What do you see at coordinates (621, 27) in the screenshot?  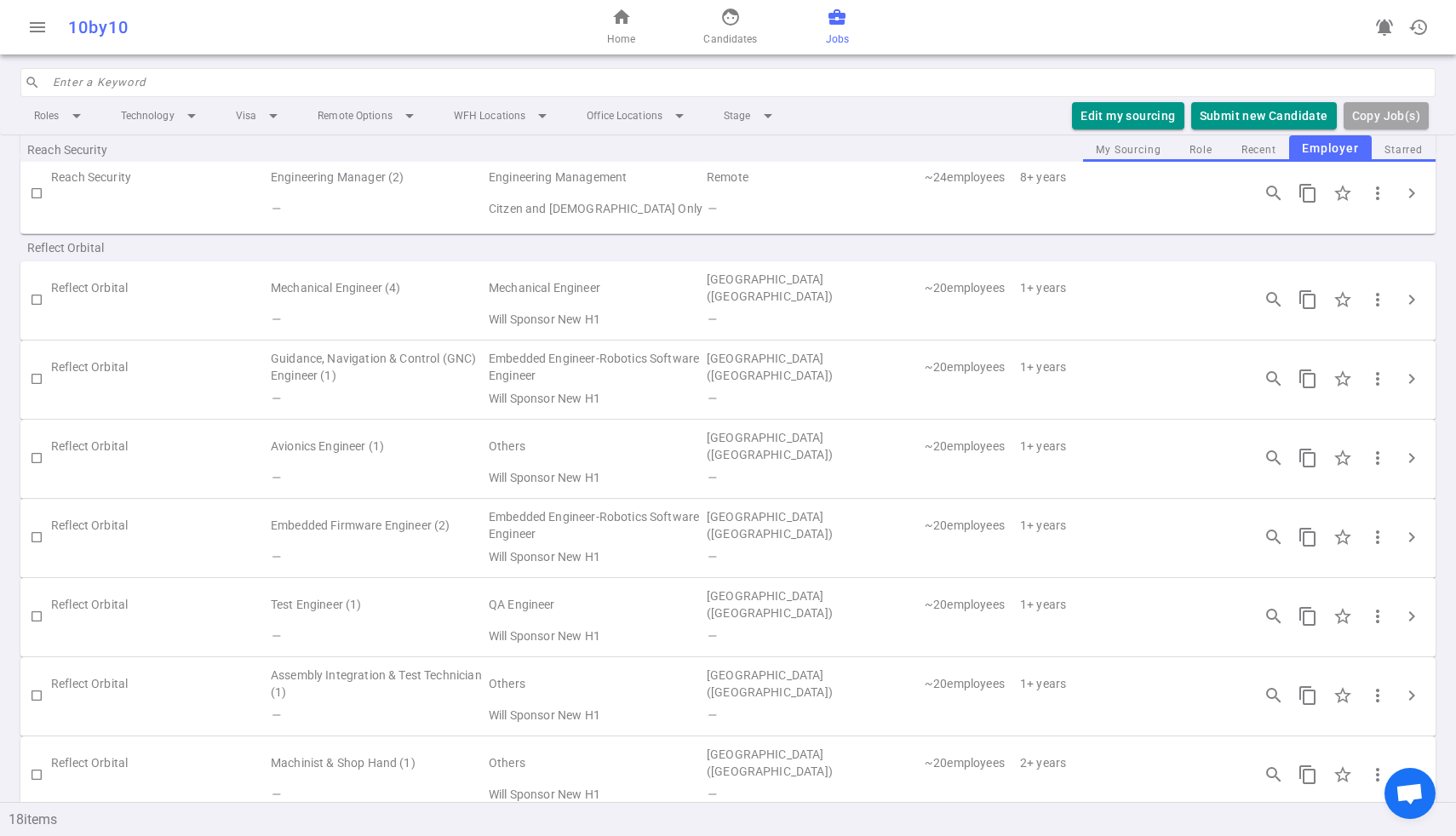 I see `a: Home` at bounding box center [621, 27].